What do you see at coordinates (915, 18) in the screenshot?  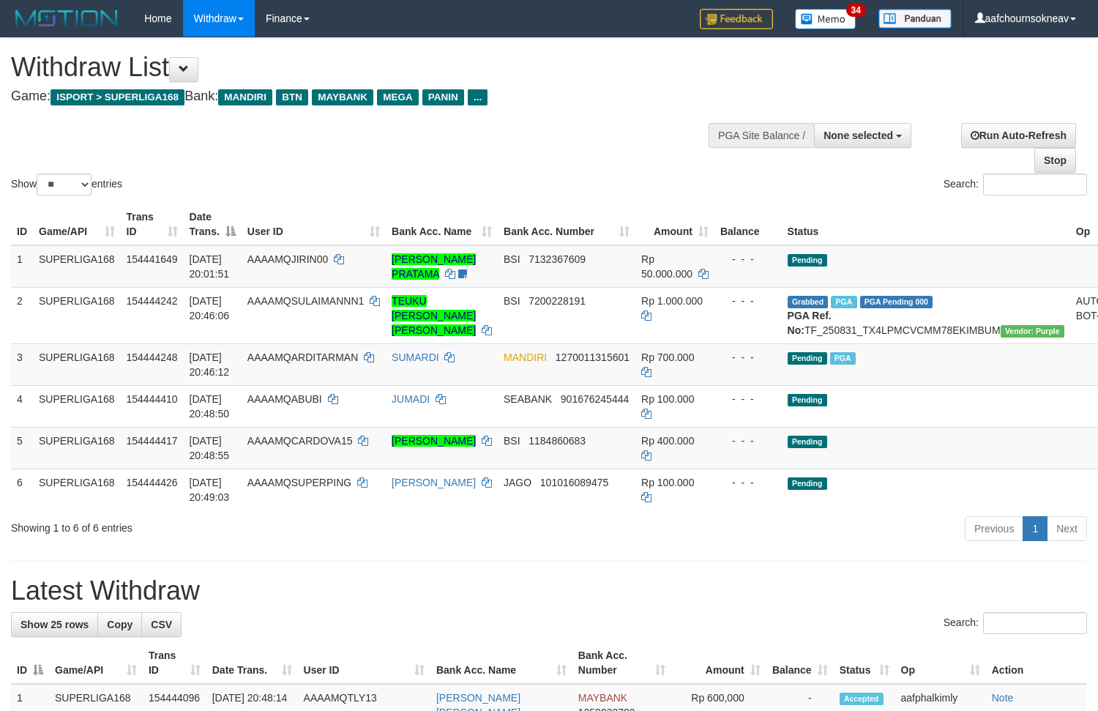 I see `img: panduan.png` at bounding box center [915, 18].